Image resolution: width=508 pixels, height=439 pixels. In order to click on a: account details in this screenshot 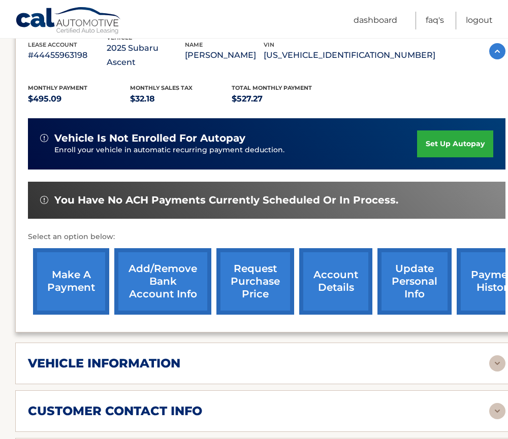, I will do `click(336, 281)`.